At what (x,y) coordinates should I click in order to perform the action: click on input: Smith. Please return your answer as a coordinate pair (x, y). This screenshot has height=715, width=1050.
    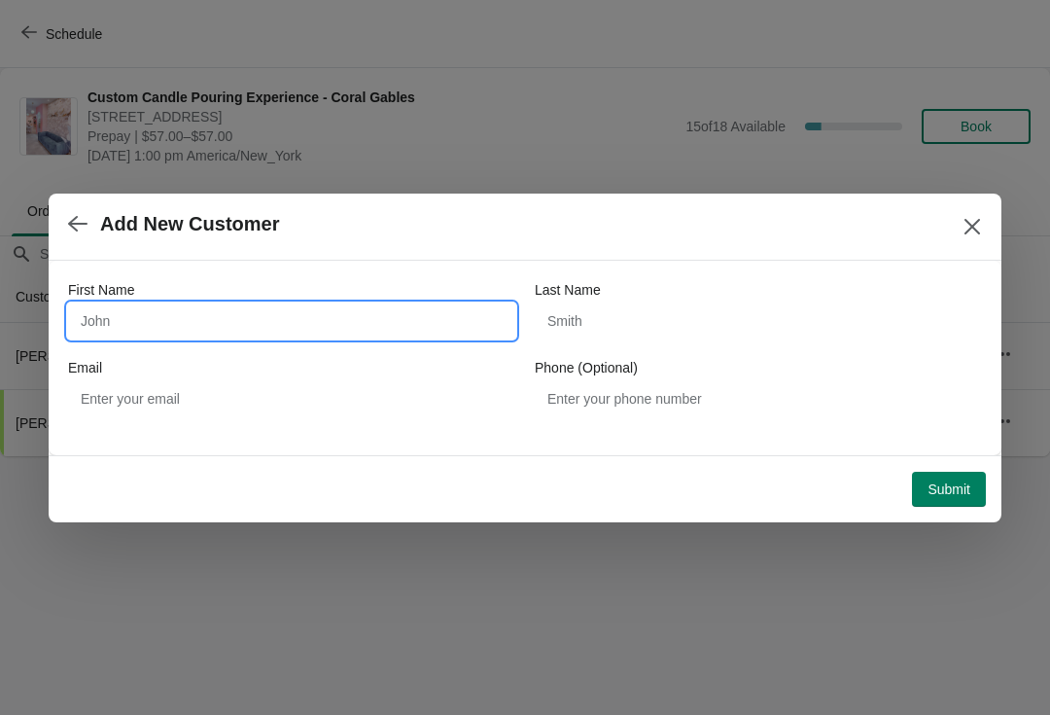
    Looking at the image, I should click on (759, 321).